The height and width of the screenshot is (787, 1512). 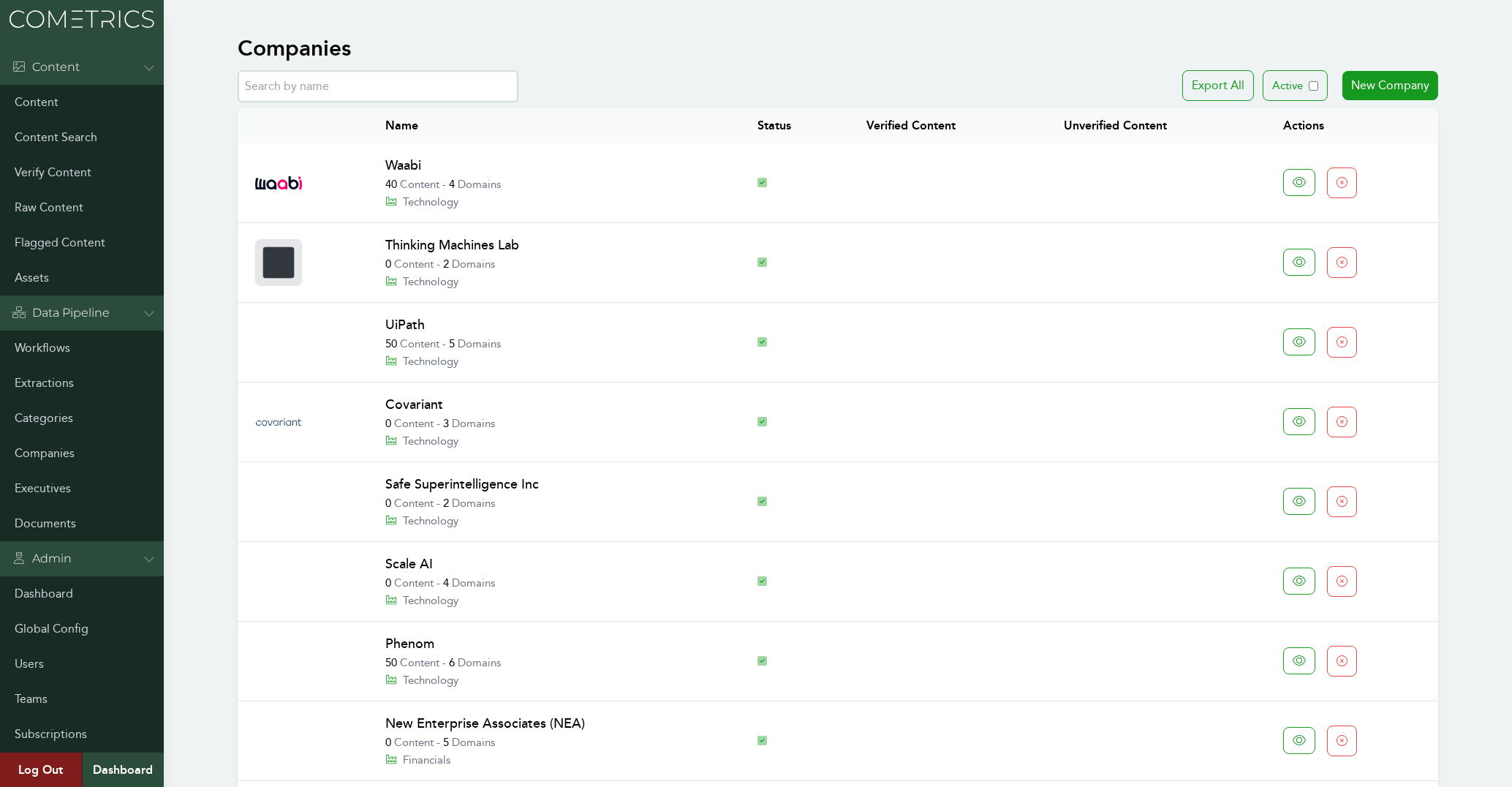 What do you see at coordinates (485, 723) in the screenshot?
I see `a: New Enterprise Associates (NEA)` at bounding box center [485, 723].